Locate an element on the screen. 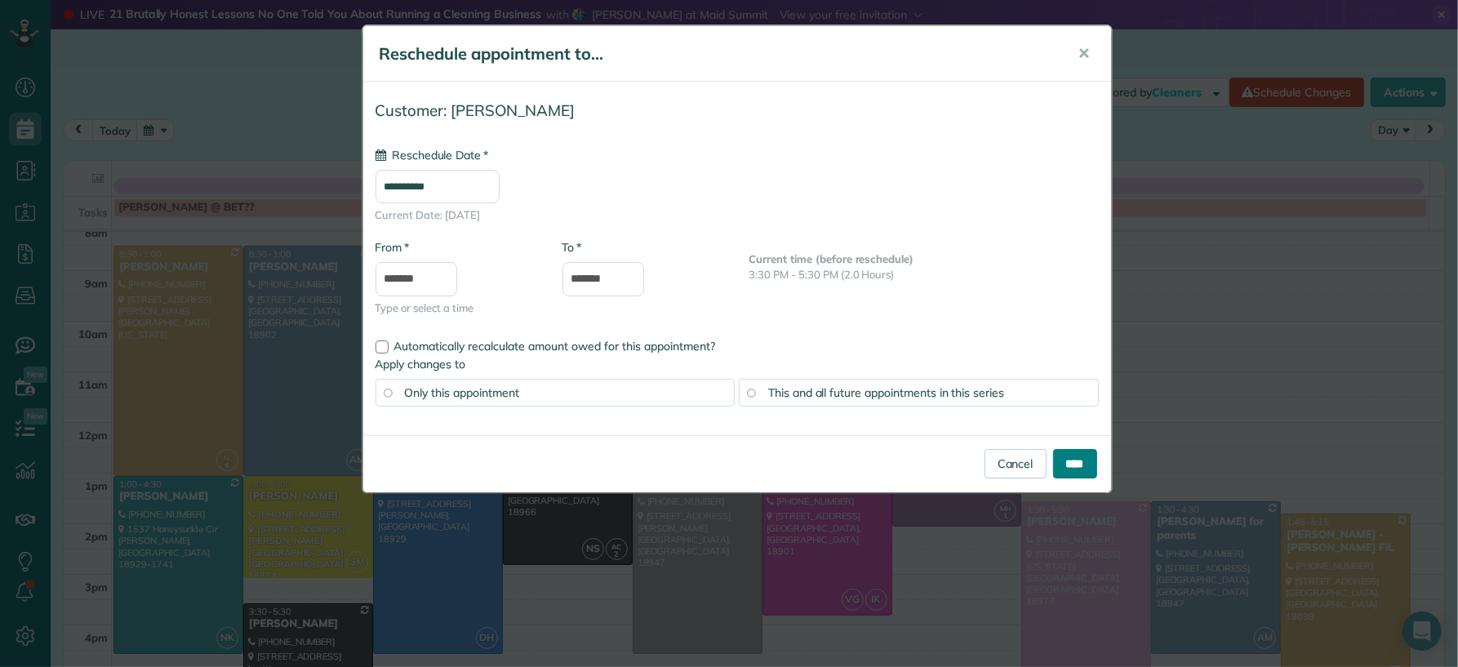 The width and height of the screenshot is (1458, 667). span: Type or select a time is located at coordinates (456, 308).